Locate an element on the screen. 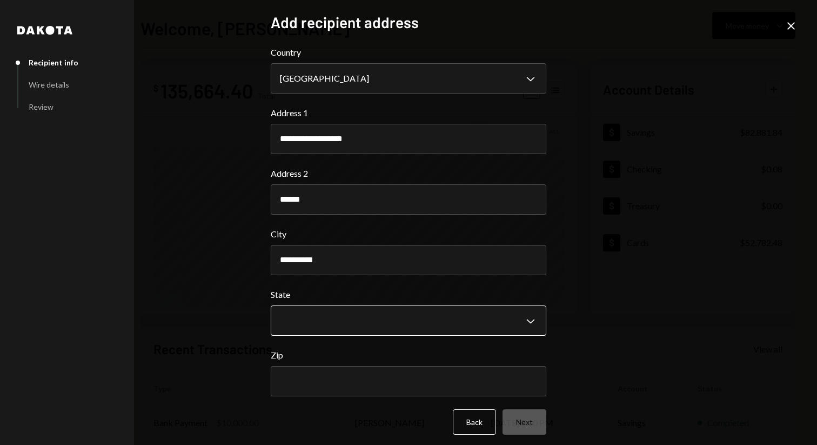 This screenshot has width=817, height=445. label: Country is located at coordinates (408, 52).